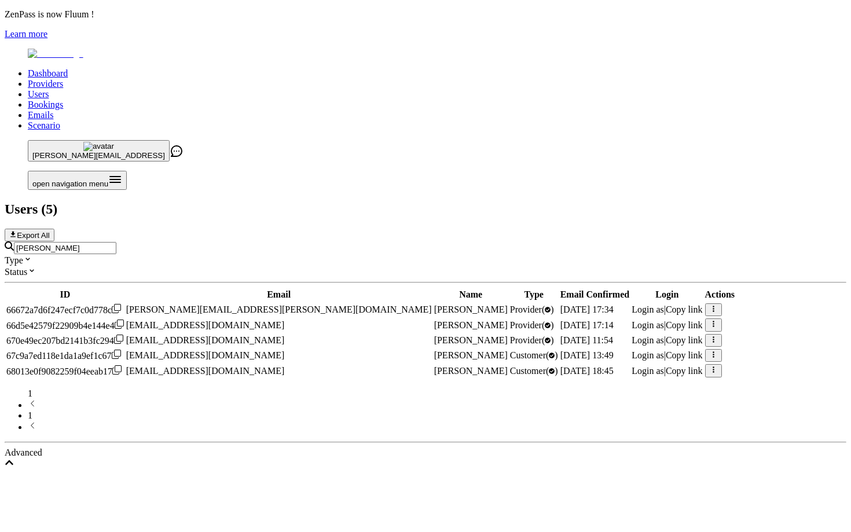 Image resolution: width=851 pixels, height=532 pixels. Describe the element at coordinates (70, 184) in the screenshot. I see `span: open navigation menu` at that location.